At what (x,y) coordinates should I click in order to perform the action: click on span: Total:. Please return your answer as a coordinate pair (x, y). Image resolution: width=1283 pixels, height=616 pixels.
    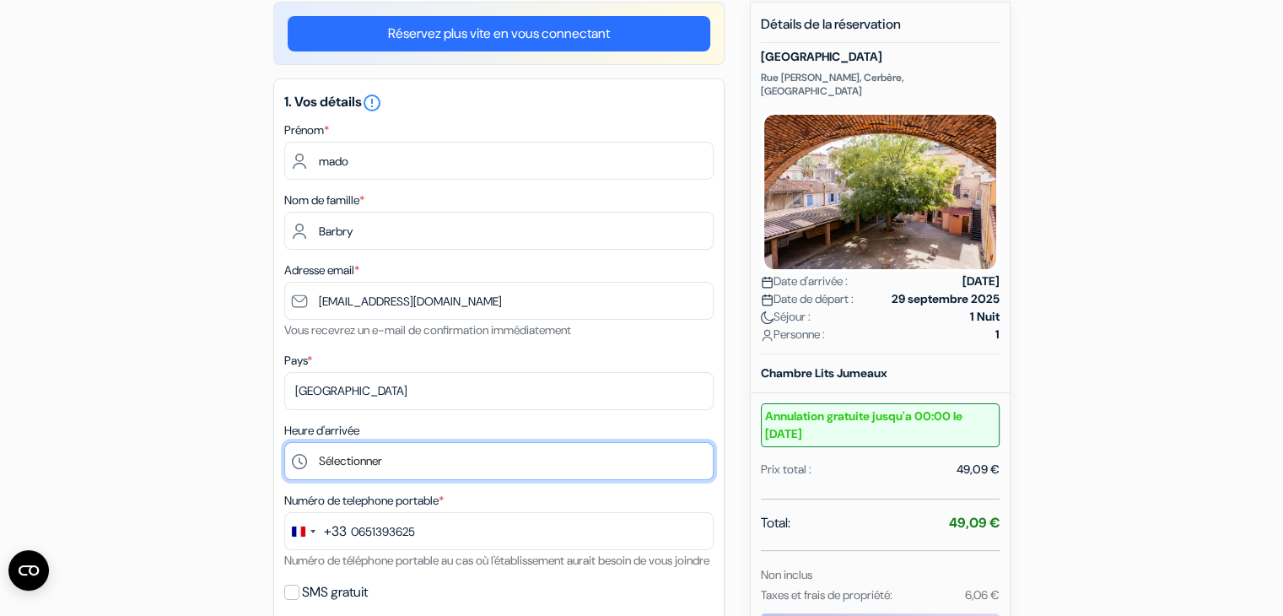
    Looking at the image, I should click on (775, 523).